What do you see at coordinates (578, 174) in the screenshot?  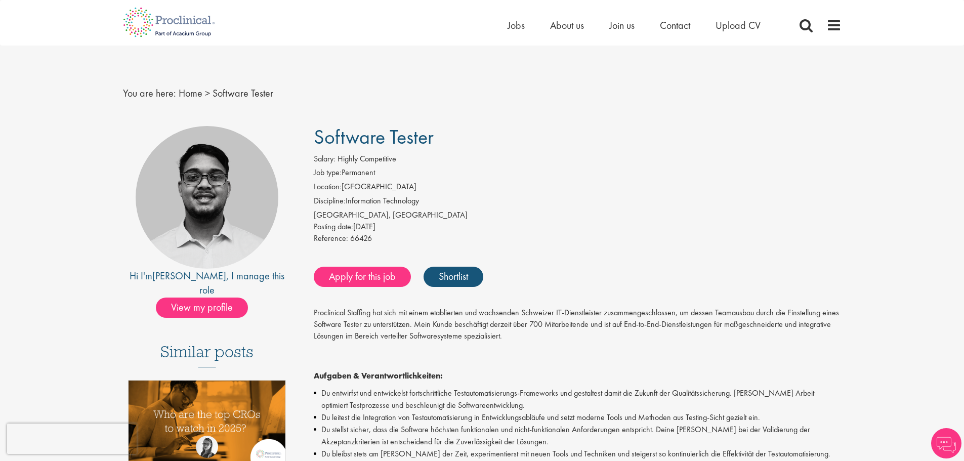 I see `li: Permanent` at bounding box center [578, 174].